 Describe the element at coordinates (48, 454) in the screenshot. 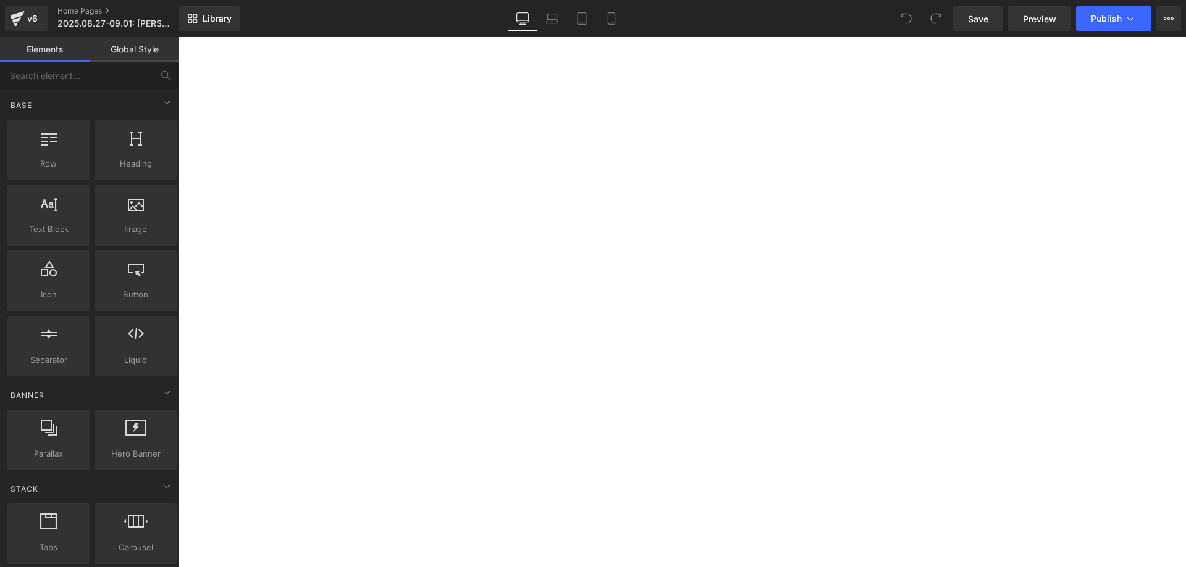

I see `span: Parallax` at that location.